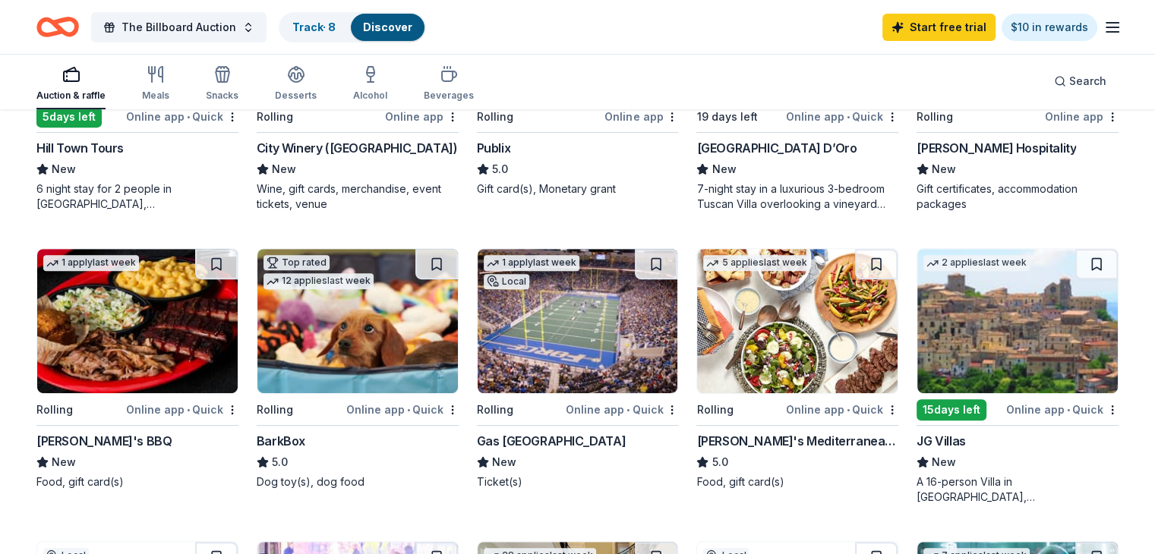  What do you see at coordinates (58, 27) in the screenshot?
I see `a: Home` at bounding box center [58, 27].